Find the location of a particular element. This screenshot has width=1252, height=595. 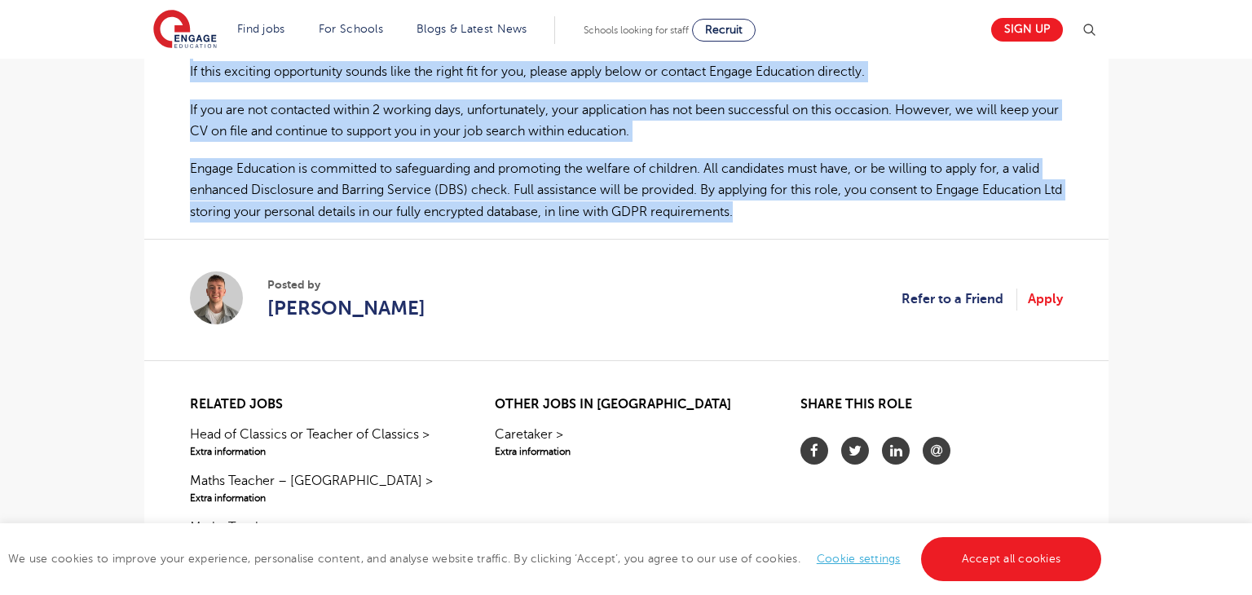

a: Apply is located at coordinates (1045, 299).